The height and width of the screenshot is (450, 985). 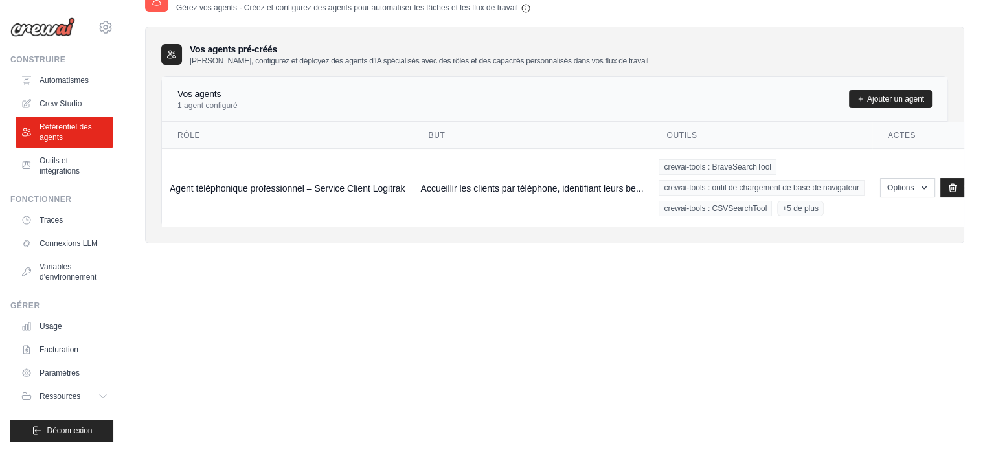 I want to click on font: crewai-tools : BraveSearchTool, so click(x=717, y=167).